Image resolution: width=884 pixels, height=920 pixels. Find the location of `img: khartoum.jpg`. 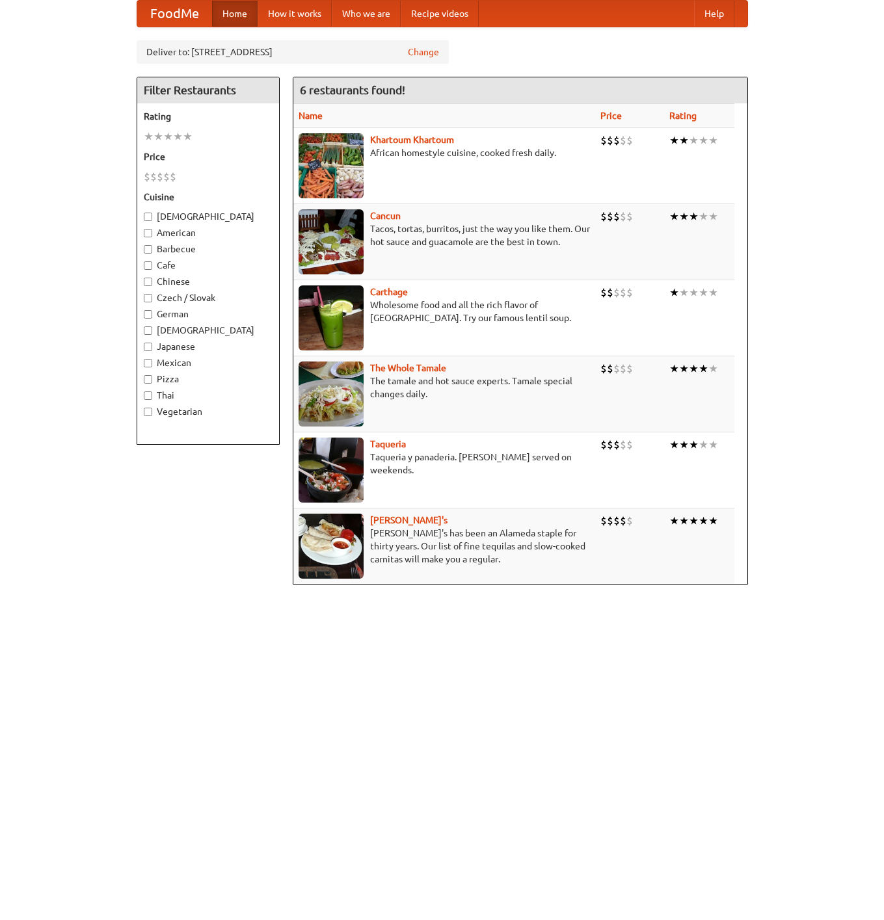

img: khartoum.jpg is located at coordinates (331, 166).